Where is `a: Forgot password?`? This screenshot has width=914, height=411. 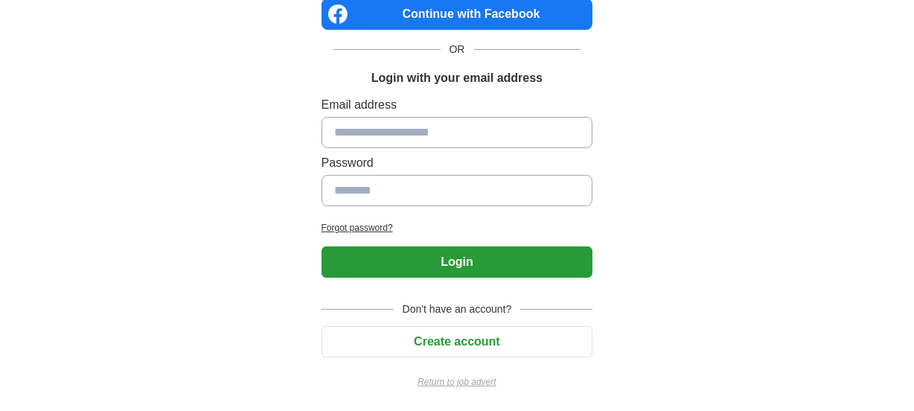 a: Forgot password? is located at coordinates (457, 228).